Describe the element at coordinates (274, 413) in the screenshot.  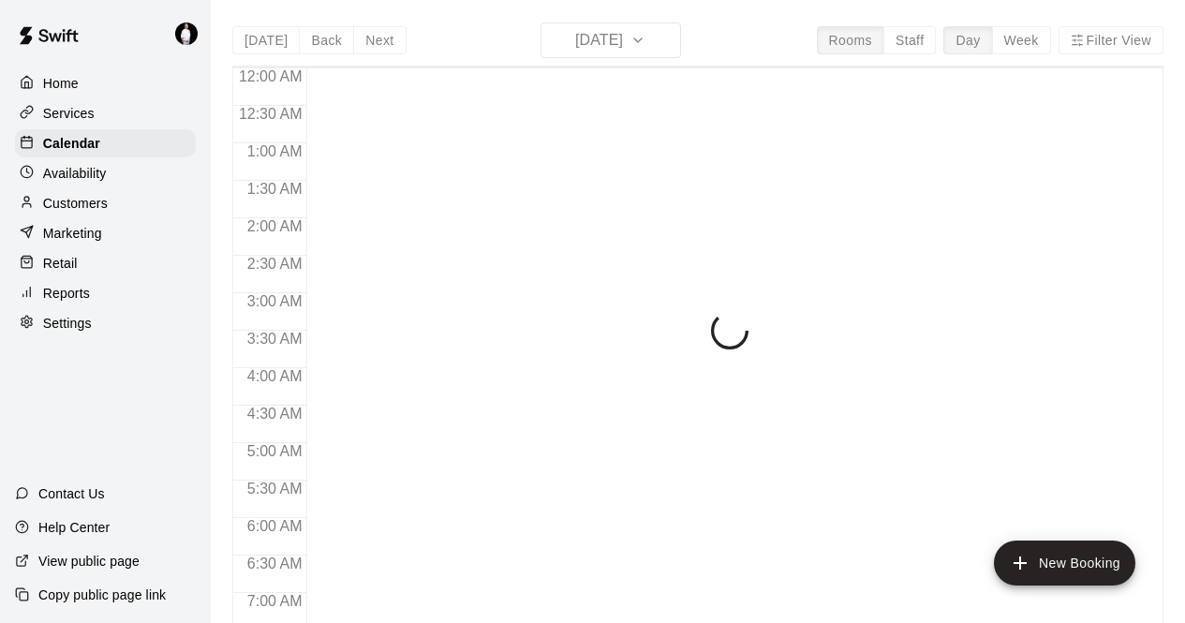
I see `span: 4:30 AM` at that location.